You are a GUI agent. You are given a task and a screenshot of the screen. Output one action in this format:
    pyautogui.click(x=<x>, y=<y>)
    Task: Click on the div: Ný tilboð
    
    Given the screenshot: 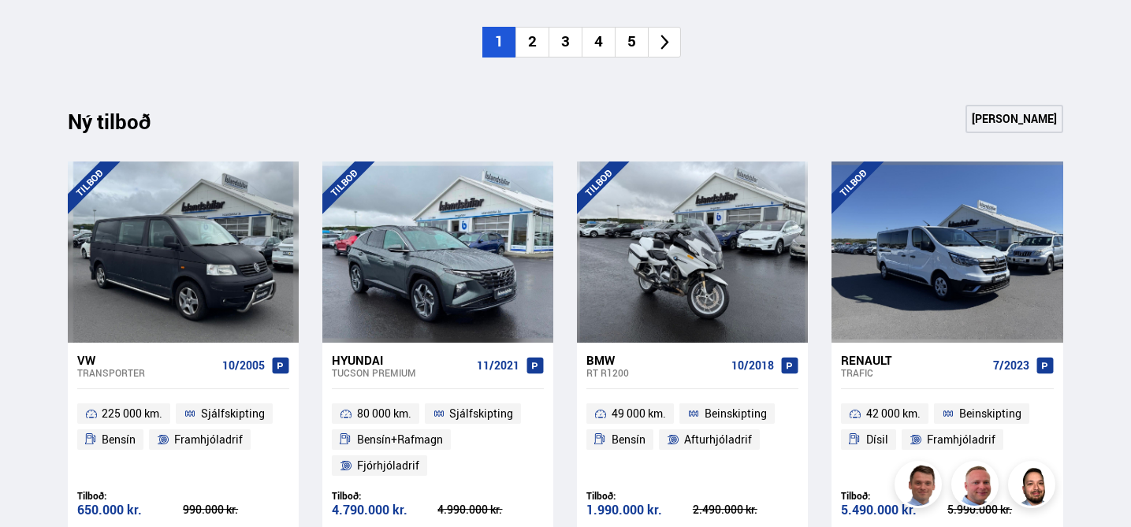 What is the action you would take?
    pyautogui.click(x=123, y=126)
    